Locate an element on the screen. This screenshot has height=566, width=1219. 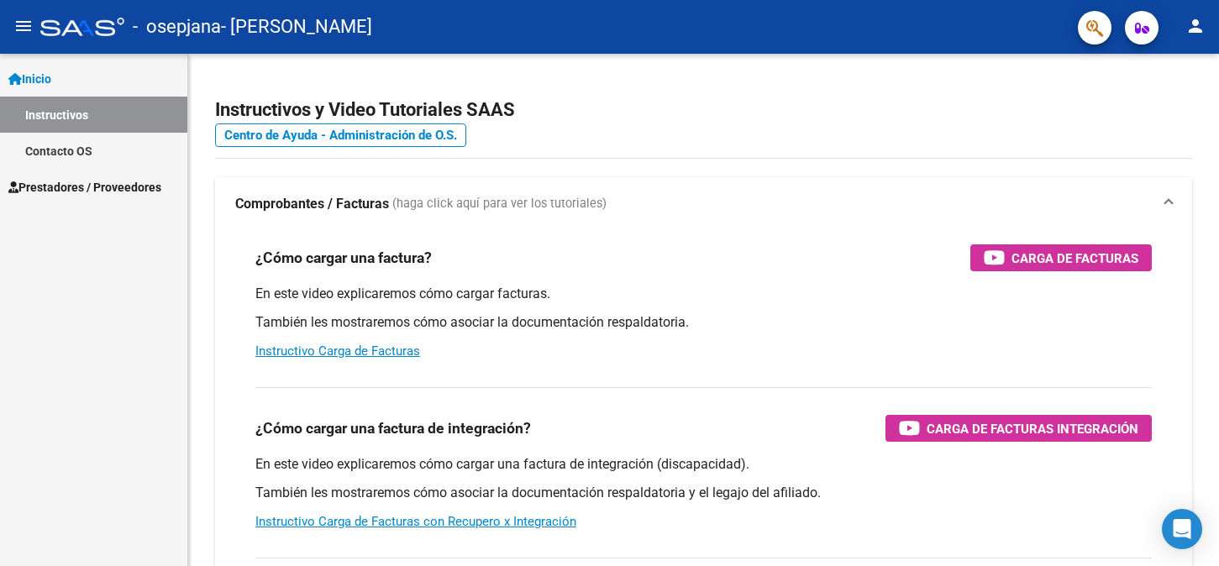
button: Carga de Facturas is located at coordinates (1061, 258).